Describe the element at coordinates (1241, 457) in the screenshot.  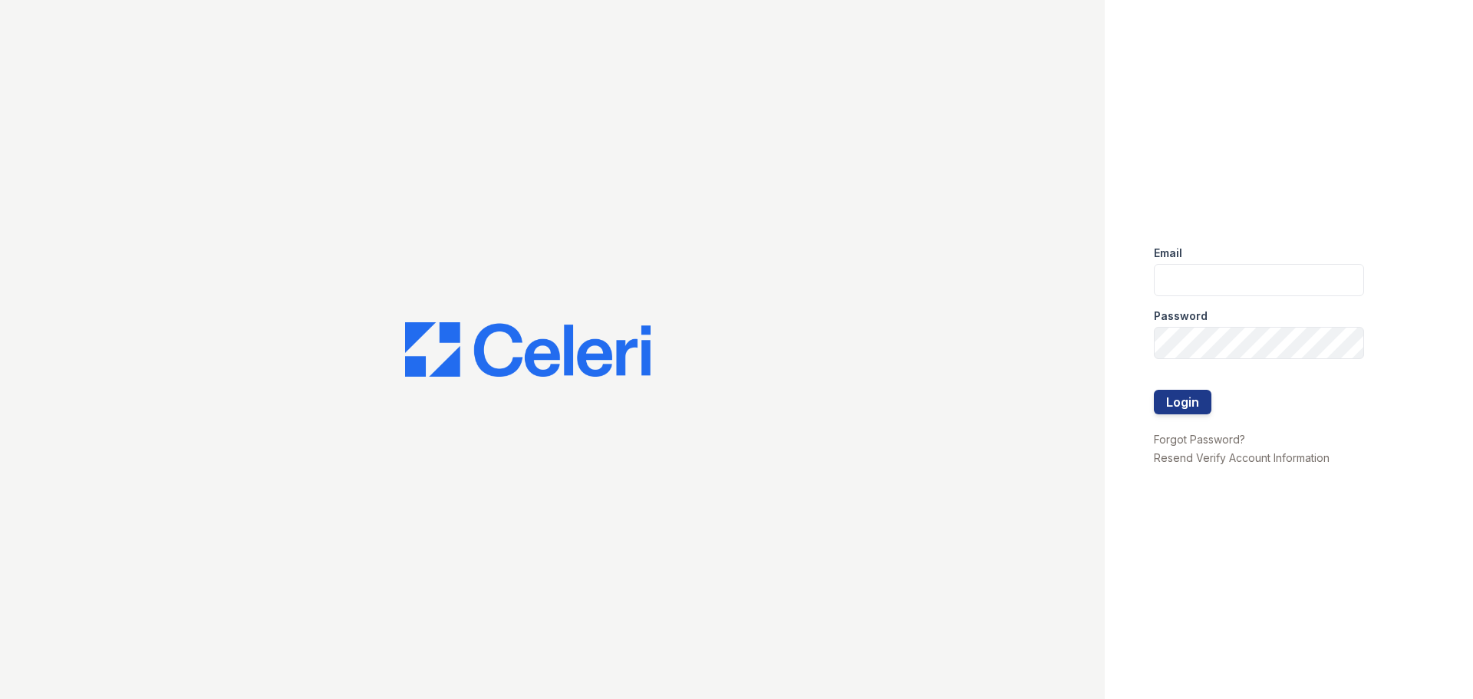
I see `a: Resend Verify Account Information` at that location.